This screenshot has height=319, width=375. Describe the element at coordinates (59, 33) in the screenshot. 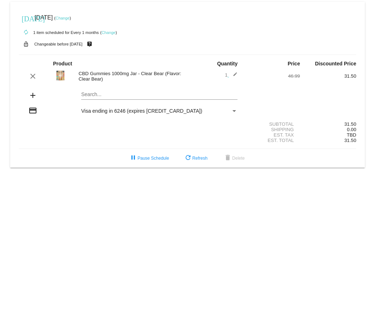

I see `small: 1 item scheduled for Every 1 months` at that location.